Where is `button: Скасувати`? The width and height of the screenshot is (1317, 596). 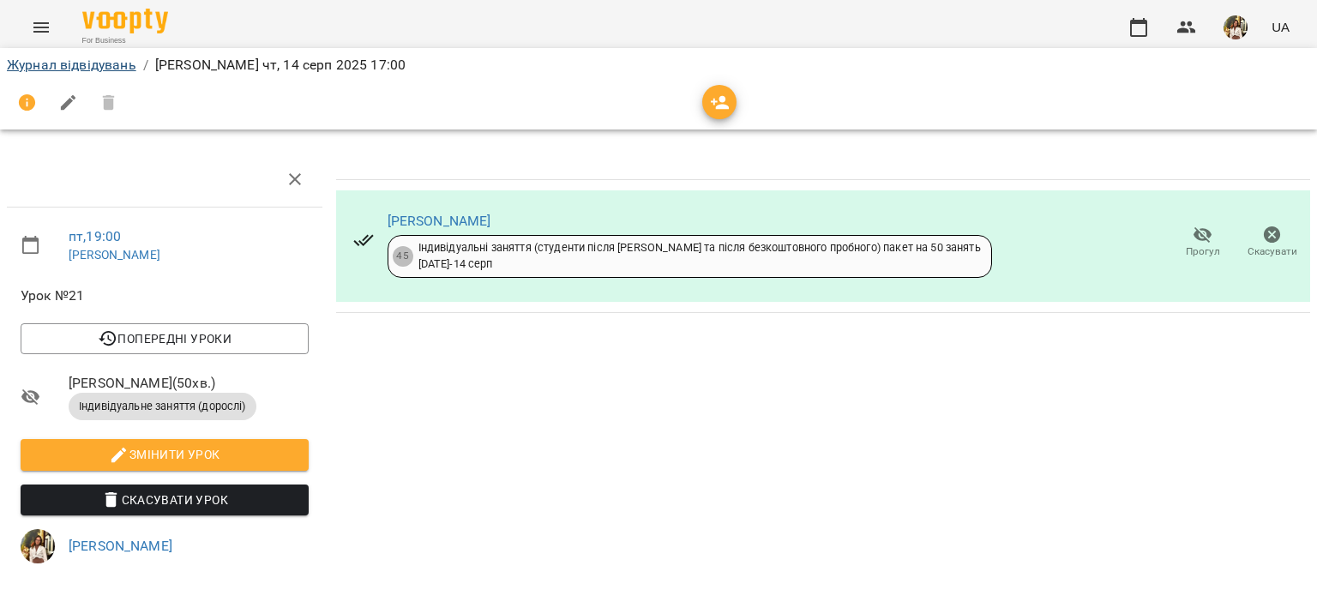 button: Скасувати is located at coordinates (1271, 243).